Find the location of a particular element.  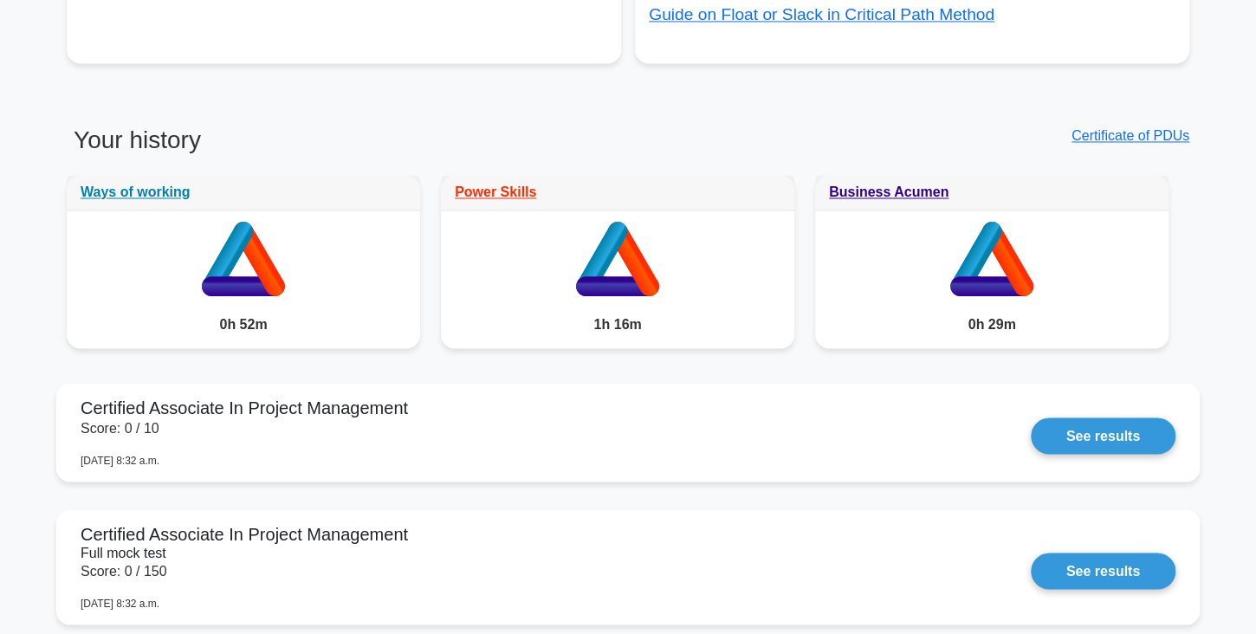

a: Power Skills is located at coordinates (495, 191).